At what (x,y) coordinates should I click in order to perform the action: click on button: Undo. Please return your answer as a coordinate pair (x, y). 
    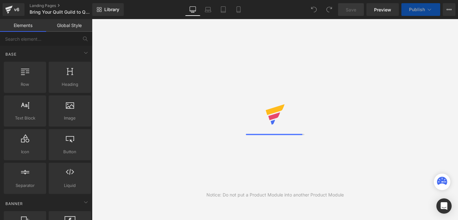
    Looking at the image, I should click on (314, 10).